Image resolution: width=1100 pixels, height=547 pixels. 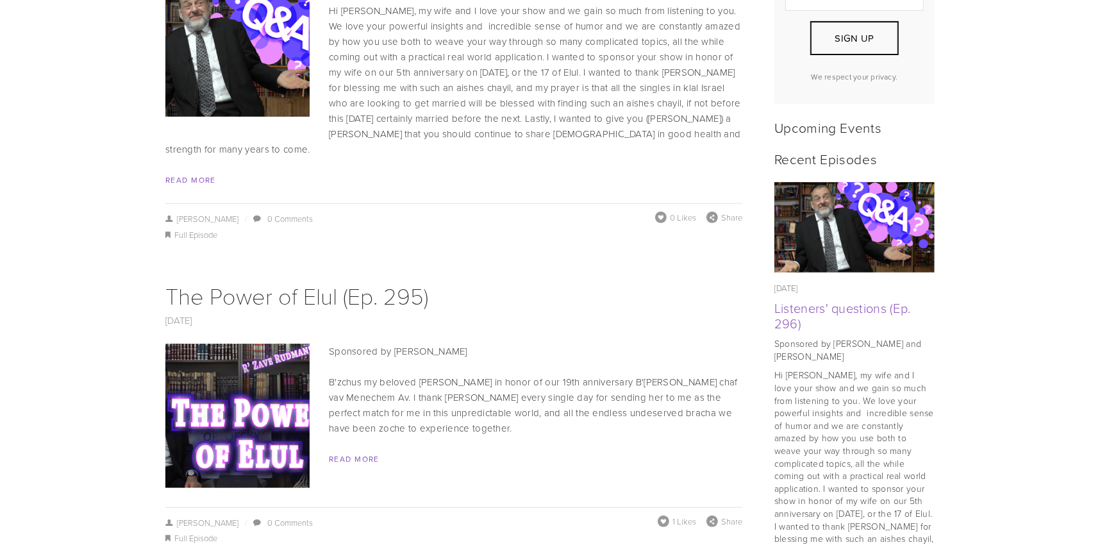 I want to click on p: We respect your privacy., so click(x=855, y=76).